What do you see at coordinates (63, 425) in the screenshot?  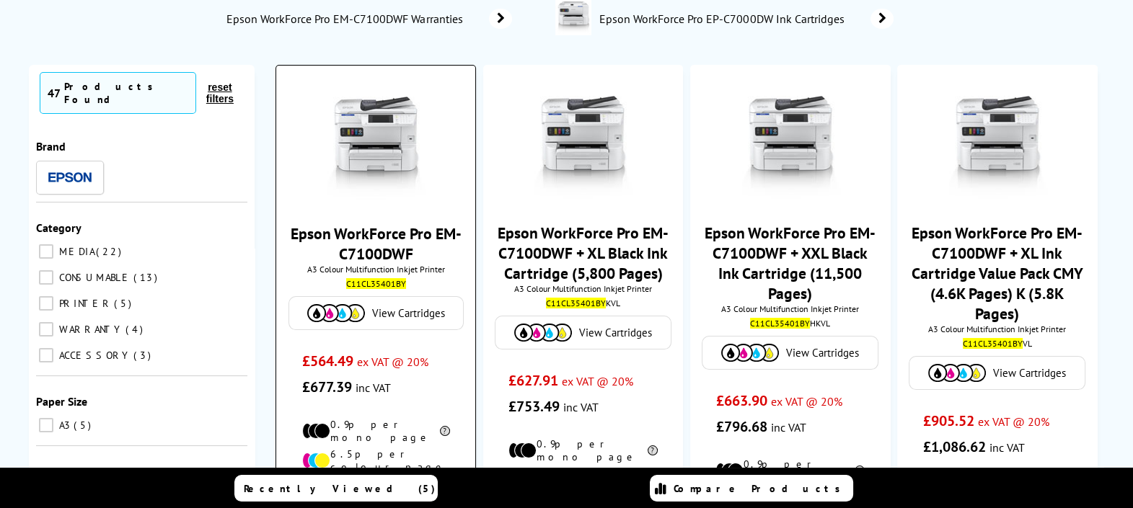 I see `span: A3` at bounding box center [63, 425].